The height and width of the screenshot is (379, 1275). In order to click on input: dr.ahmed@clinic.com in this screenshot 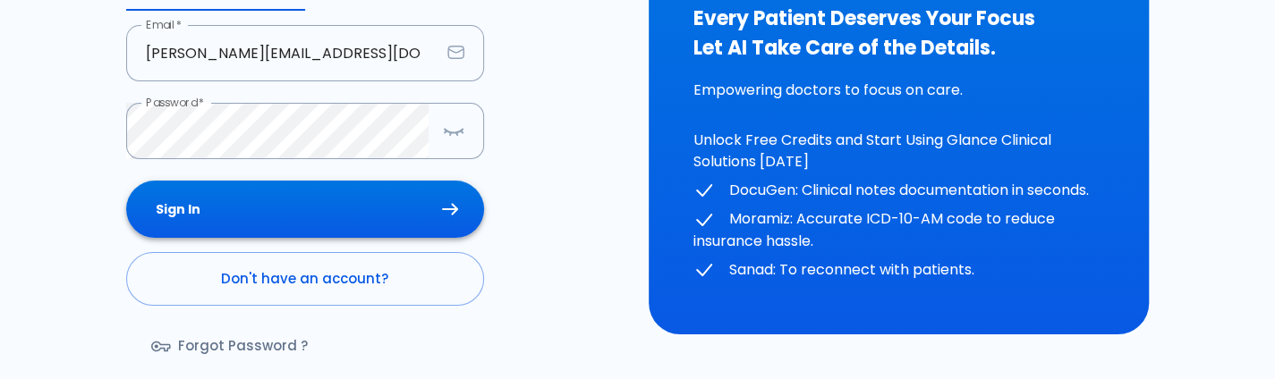, I will do `click(283, 53)`.